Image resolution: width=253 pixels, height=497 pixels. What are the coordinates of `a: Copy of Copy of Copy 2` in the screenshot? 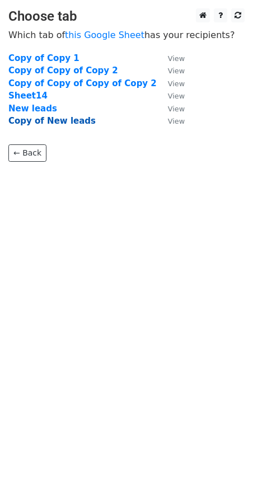 It's located at (63, 71).